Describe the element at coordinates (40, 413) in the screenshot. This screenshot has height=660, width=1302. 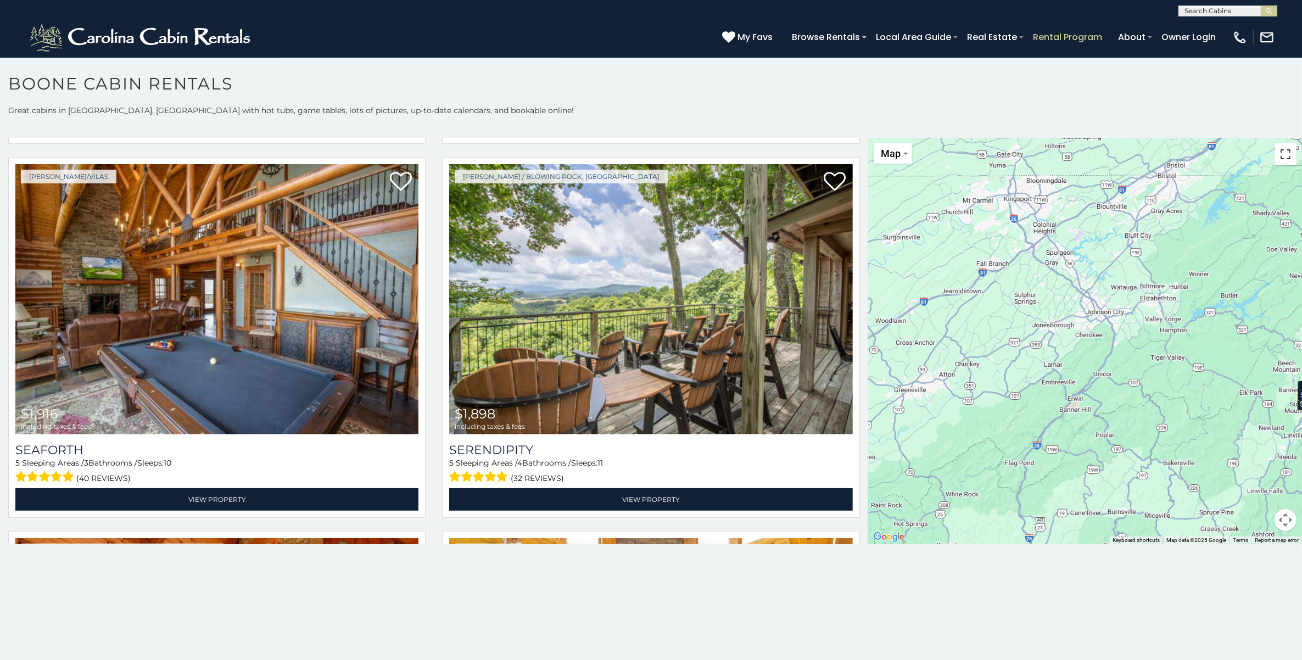
I see `span: $1,916` at that location.